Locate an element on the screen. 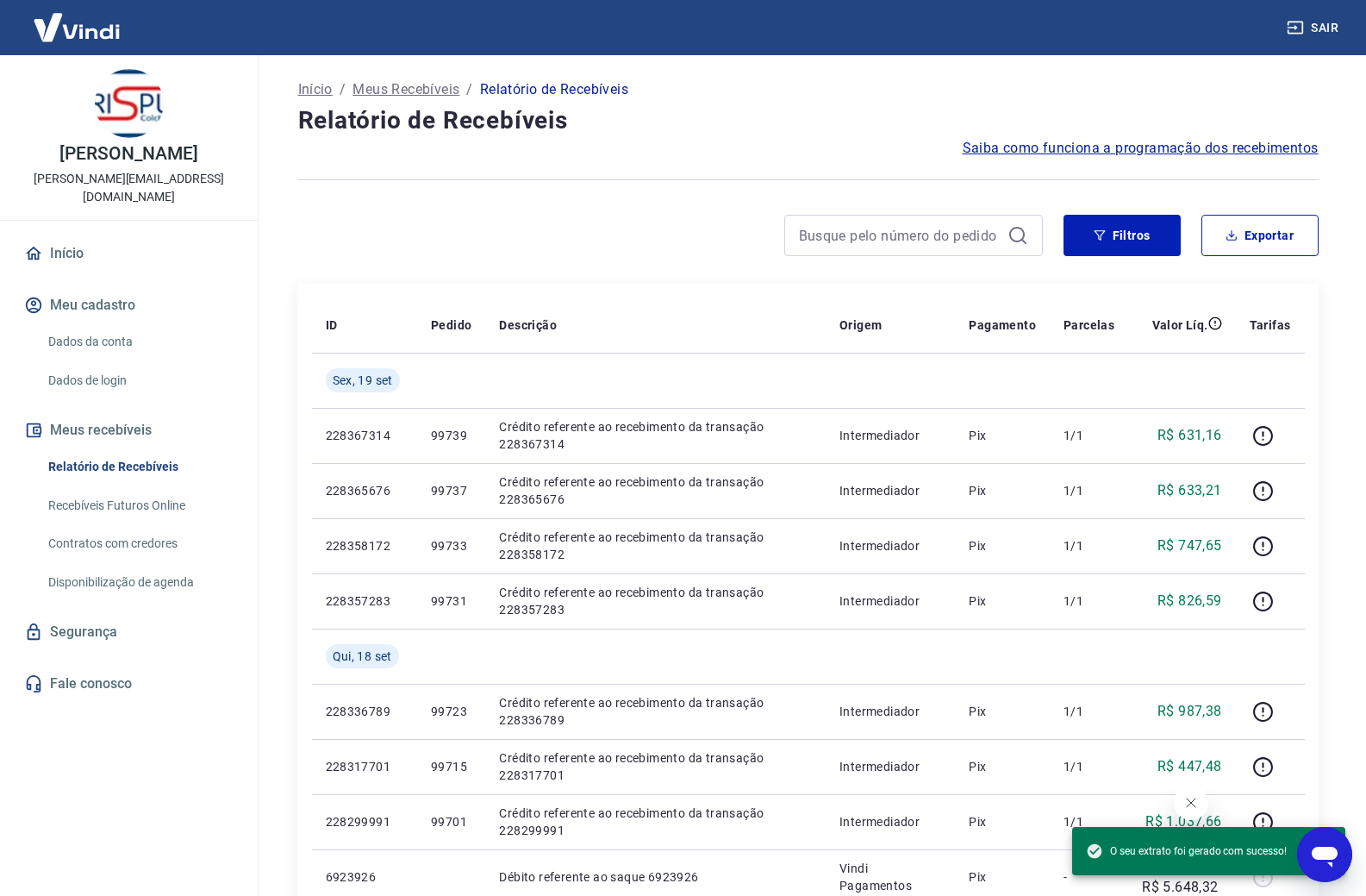  h4: Relatório de Recebíveis is located at coordinates (809, 121).